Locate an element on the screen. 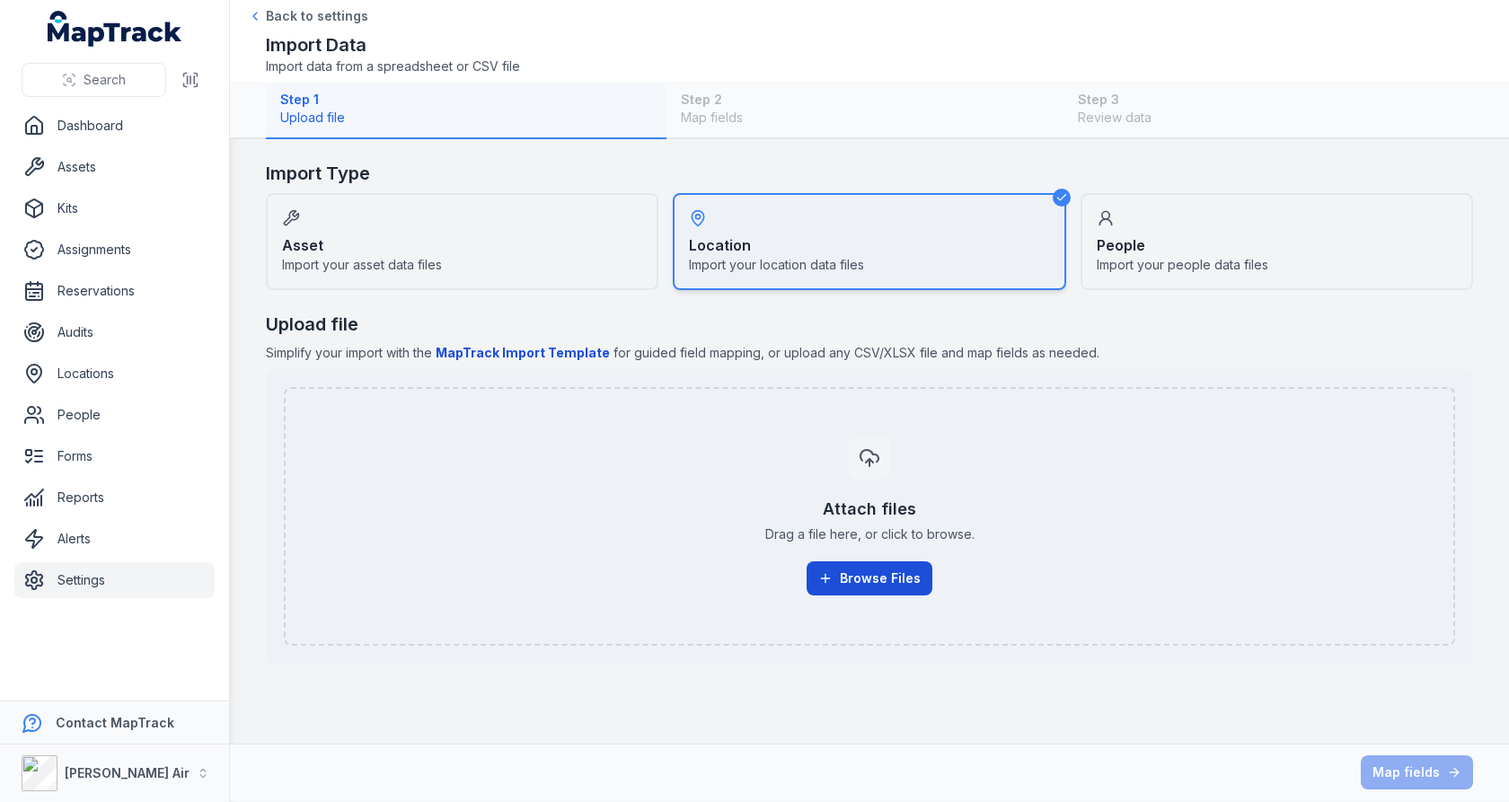 Image resolution: width=1509 pixels, height=802 pixels. a: Back to settings is located at coordinates (308, 16).